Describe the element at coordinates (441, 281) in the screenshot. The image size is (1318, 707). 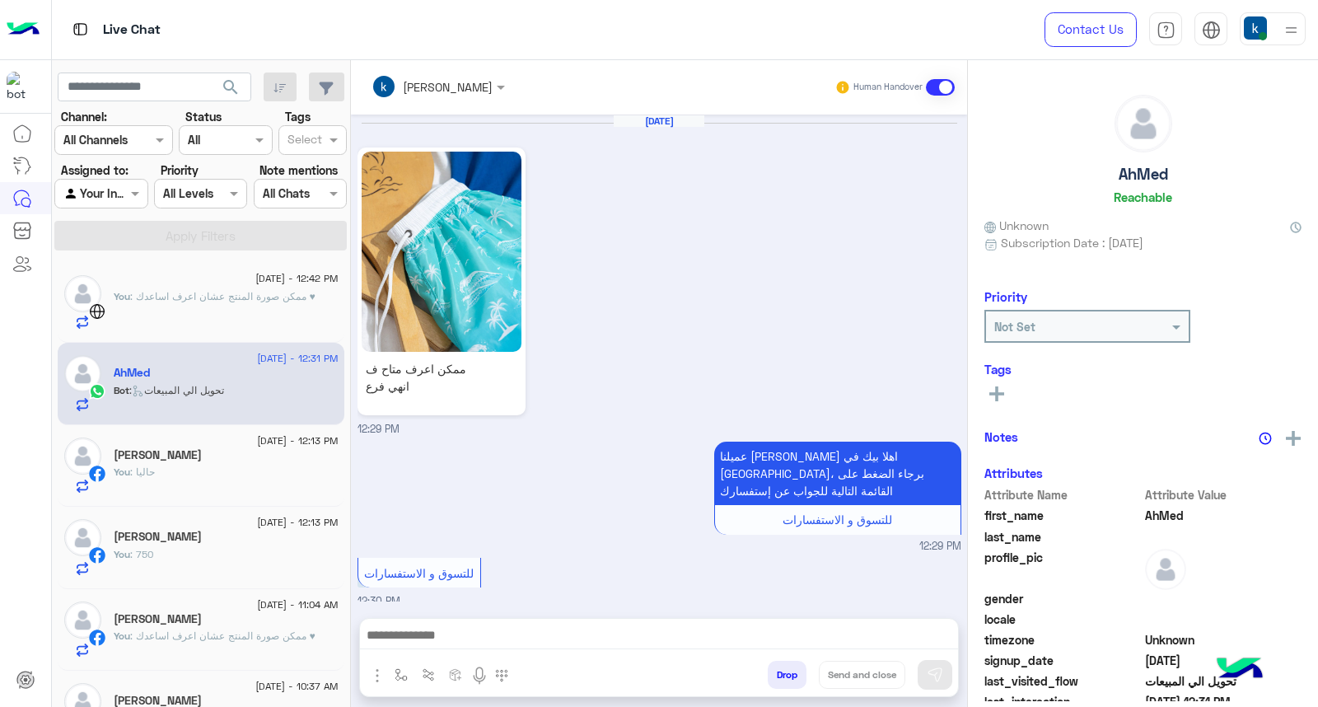
I see `a: ممكن اعرف متاح ف انهي فرع` at that location.